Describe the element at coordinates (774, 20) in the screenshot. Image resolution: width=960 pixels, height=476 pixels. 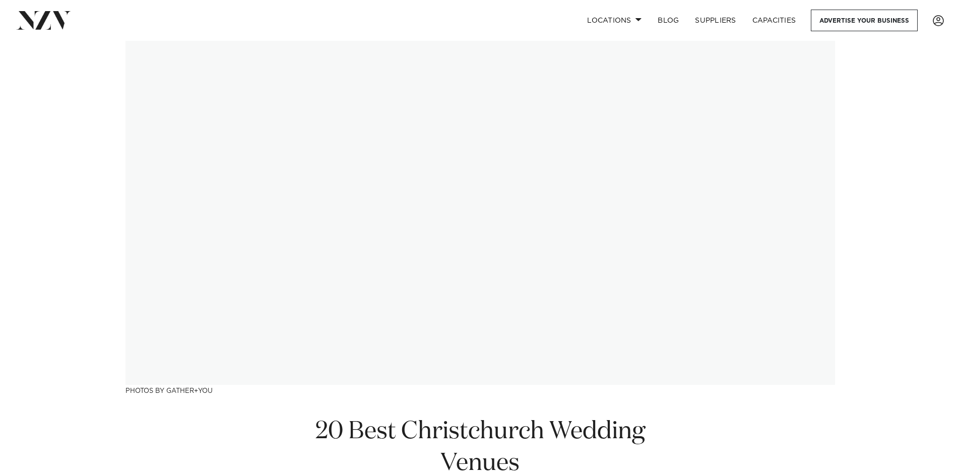
I see `a: Capacities` at that location.